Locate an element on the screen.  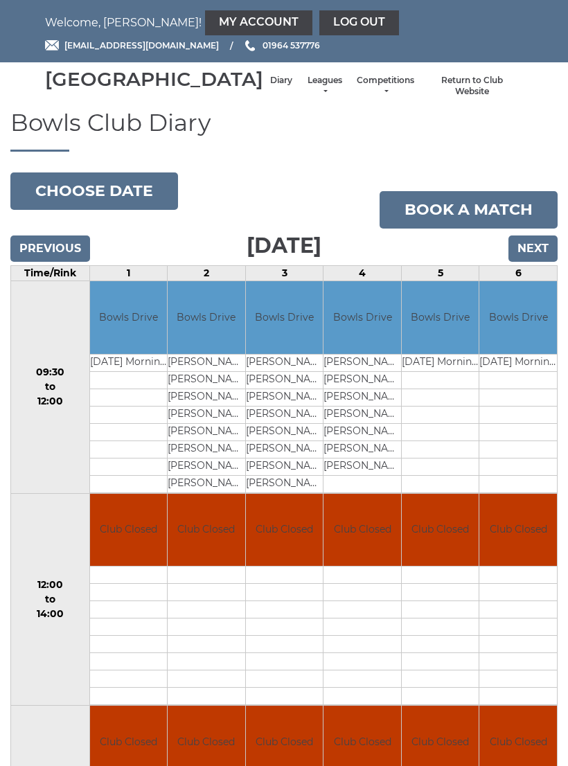
a: My Account is located at coordinates (258, 23).